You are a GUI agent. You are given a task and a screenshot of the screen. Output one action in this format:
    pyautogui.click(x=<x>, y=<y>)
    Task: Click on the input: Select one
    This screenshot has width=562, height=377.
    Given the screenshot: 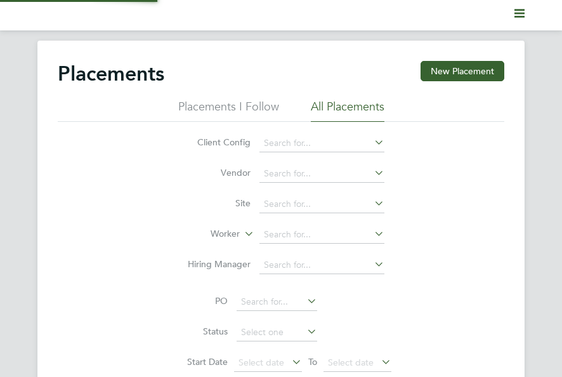 What is the action you would take?
    pyautogui.click(x=277, y=333)
    